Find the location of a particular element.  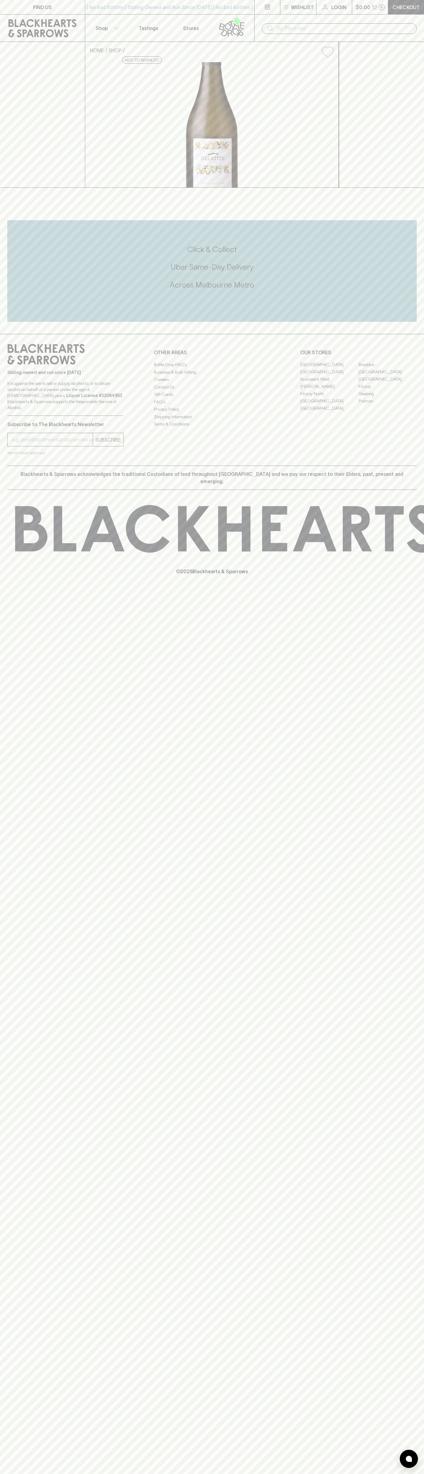

p: Wishlist is located at coordinates (303, 7).